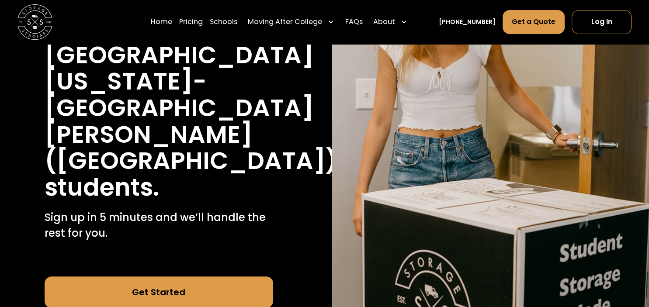  What do you see at coordinates (223, 22) in the screenshot?
I see `a: Schools` at bounding box center [223, 22].